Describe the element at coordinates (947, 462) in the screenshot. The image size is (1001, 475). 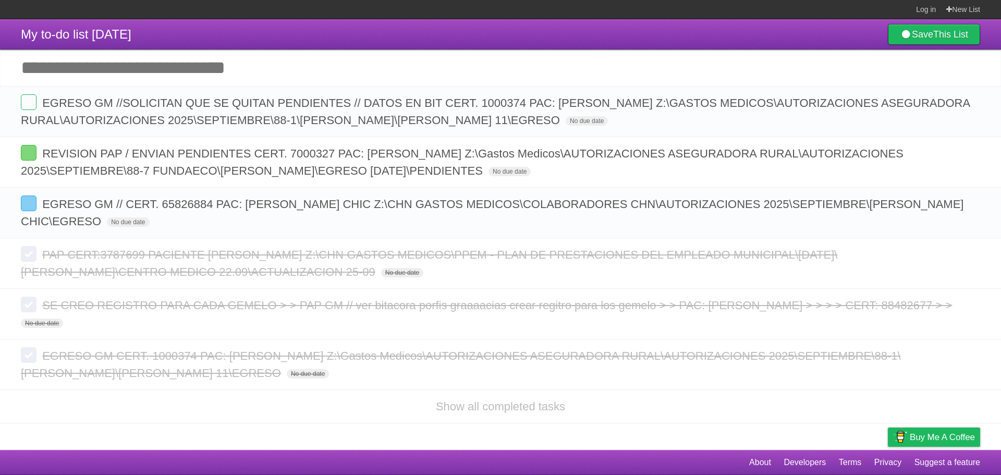
I see `a: Suggest a feature` at that location.